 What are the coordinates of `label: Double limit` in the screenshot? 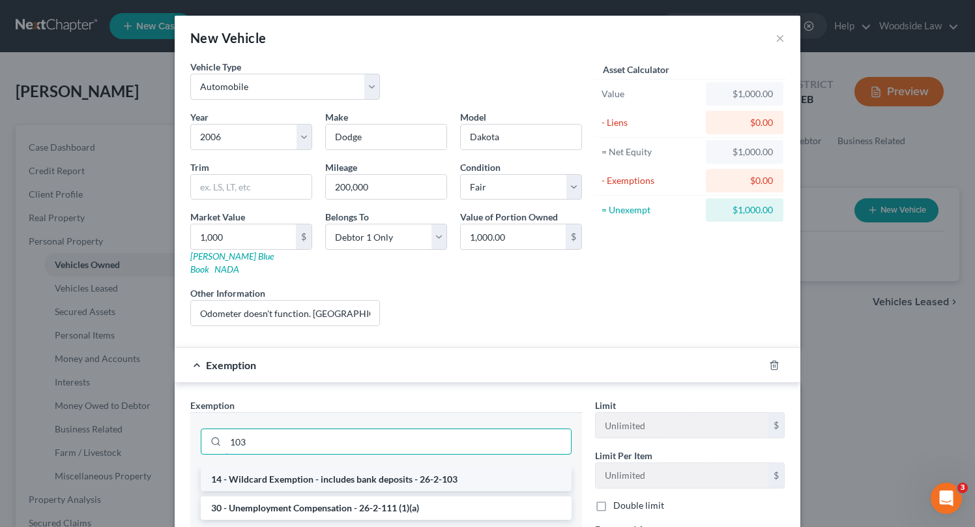 It's located at (639, 505).